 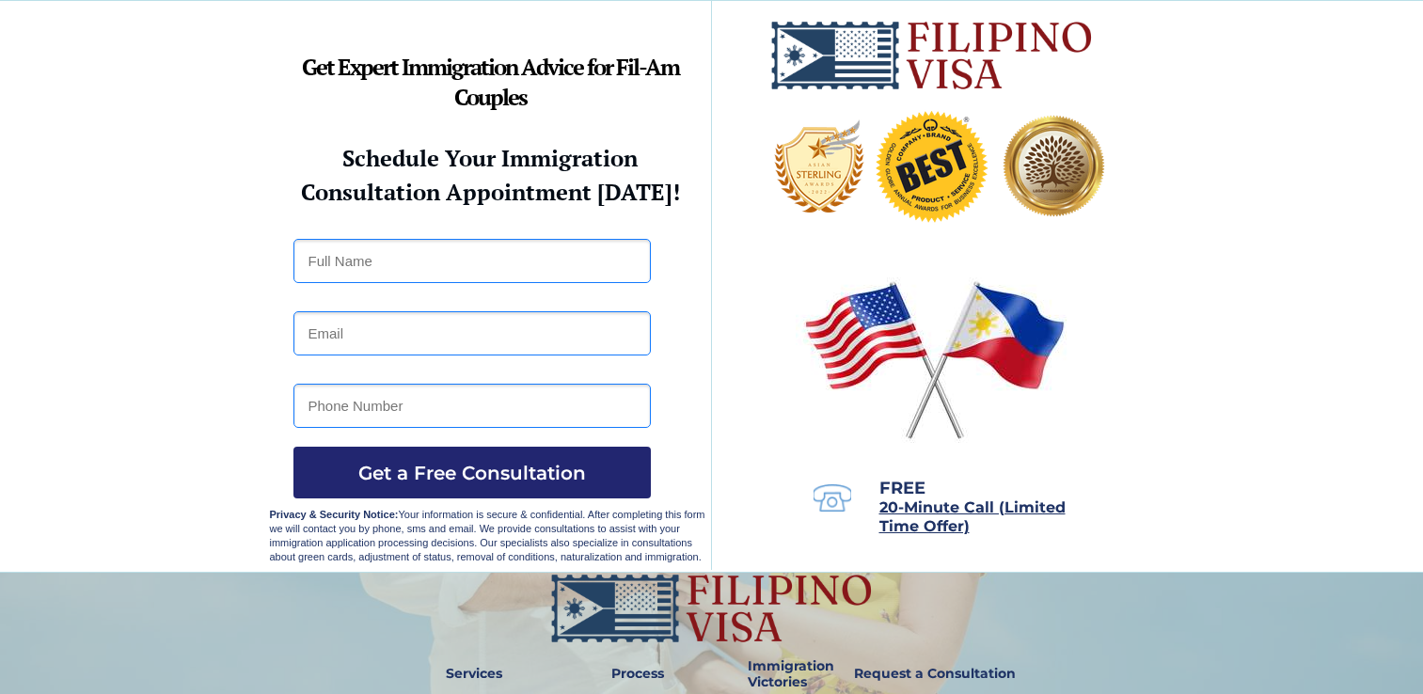 I want to click on strong: Schedule Your Immigration, so click(x=490, y=158).